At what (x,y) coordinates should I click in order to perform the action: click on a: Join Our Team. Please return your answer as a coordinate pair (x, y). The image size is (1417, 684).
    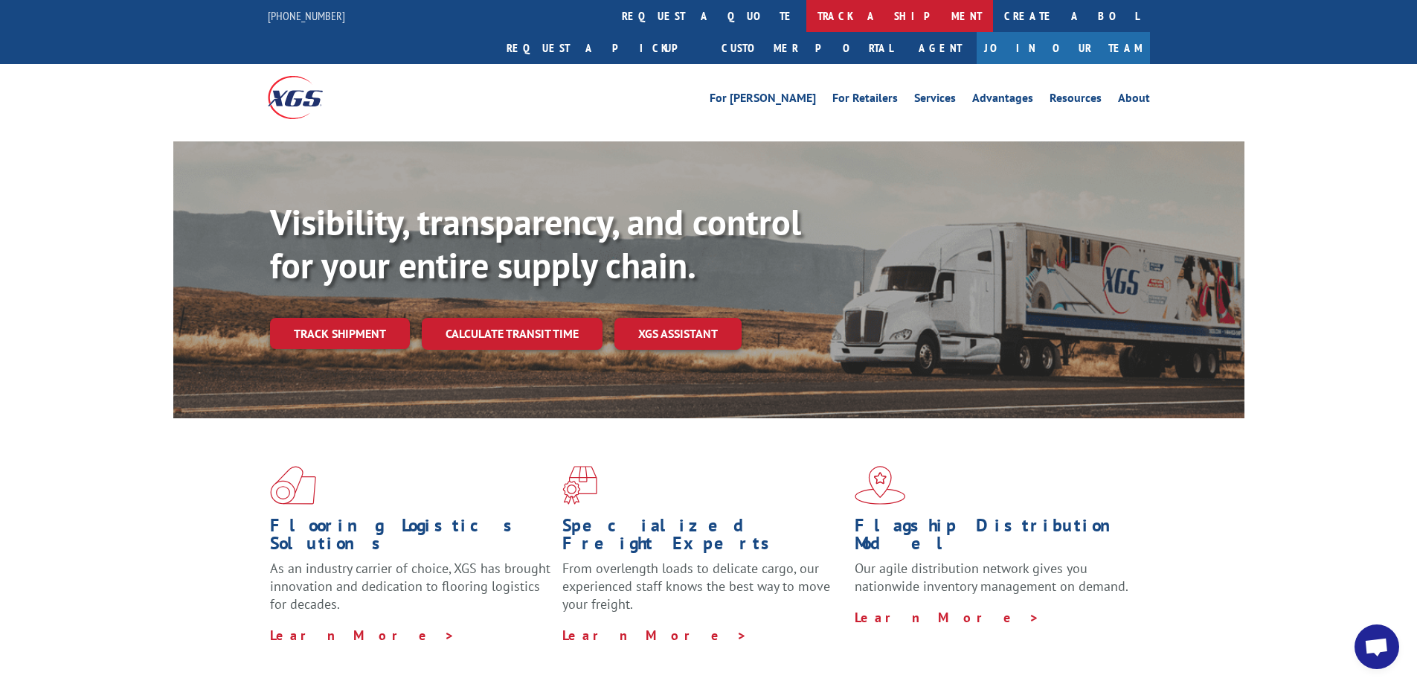
    Looking at the image, I should click on (1063, 48).